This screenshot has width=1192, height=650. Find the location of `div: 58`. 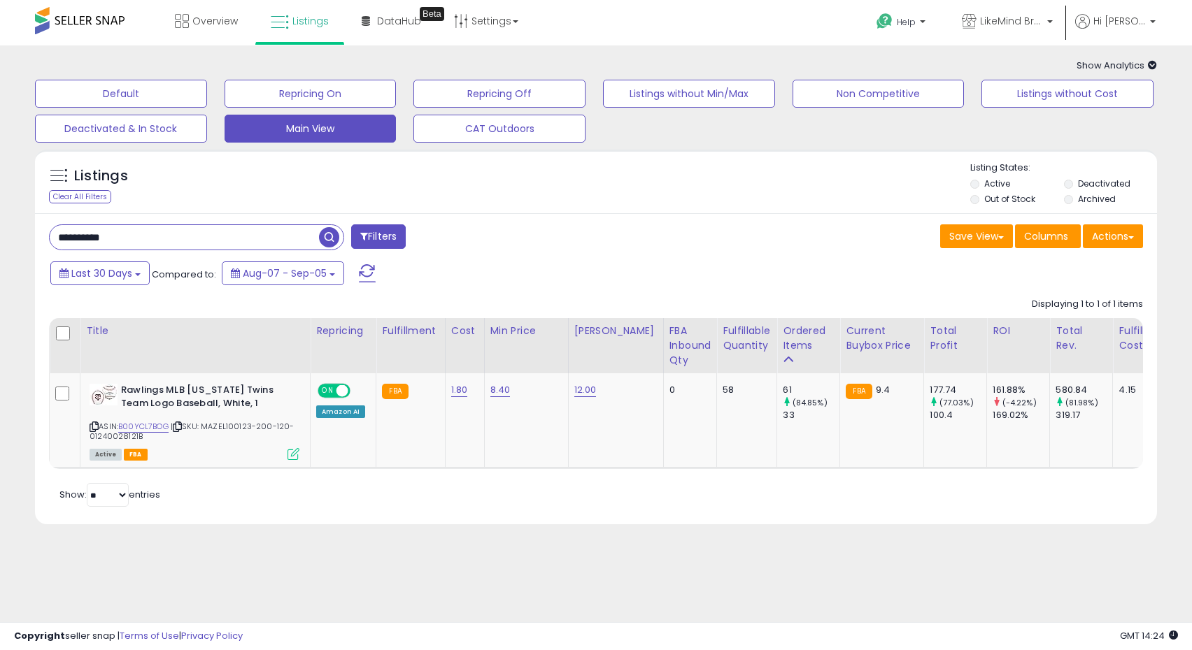

div: 58 is located at coordinates (744, 390).